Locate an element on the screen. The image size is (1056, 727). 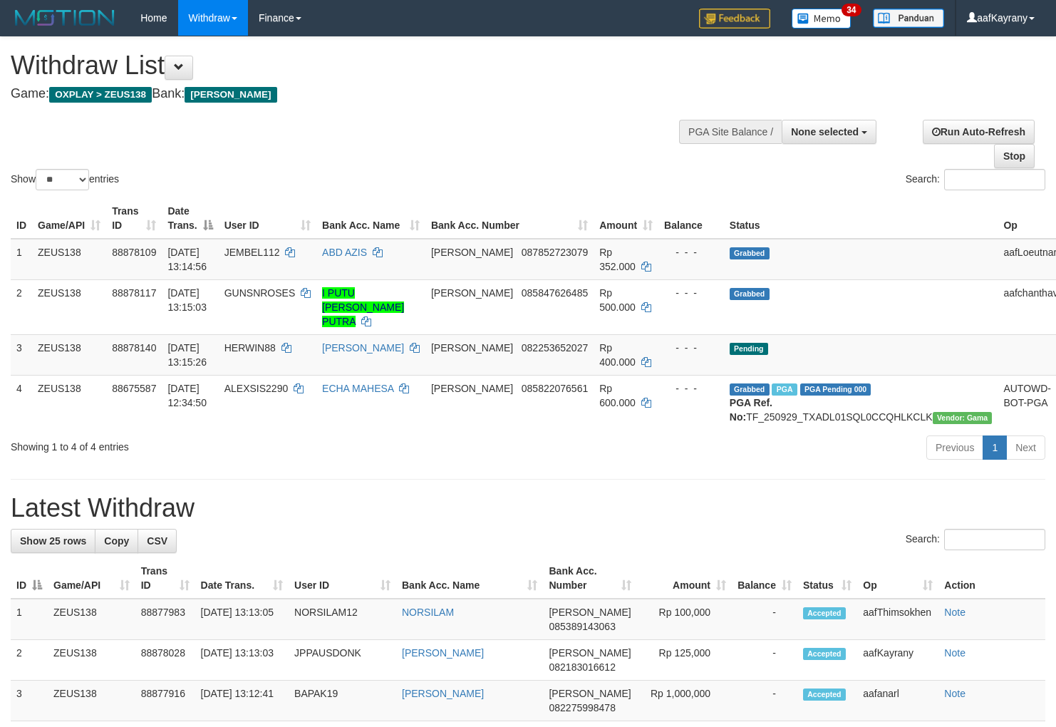
span: Grabbed is located at coordinates (749, 253).